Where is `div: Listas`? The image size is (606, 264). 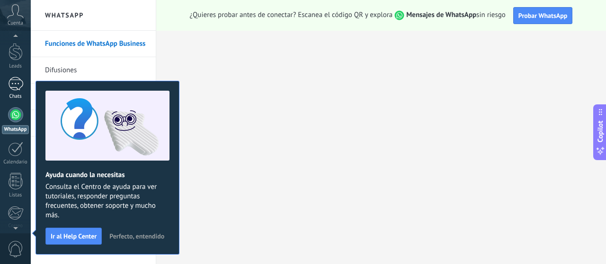
div: Listas is located at coordinates (16, 195).